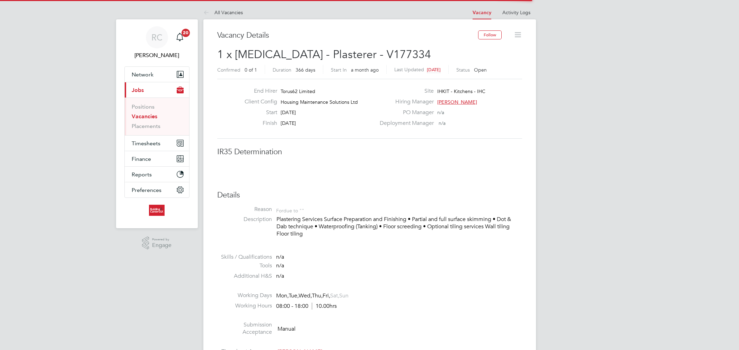  I want to click on button: Timesheets, so click(157, 143).